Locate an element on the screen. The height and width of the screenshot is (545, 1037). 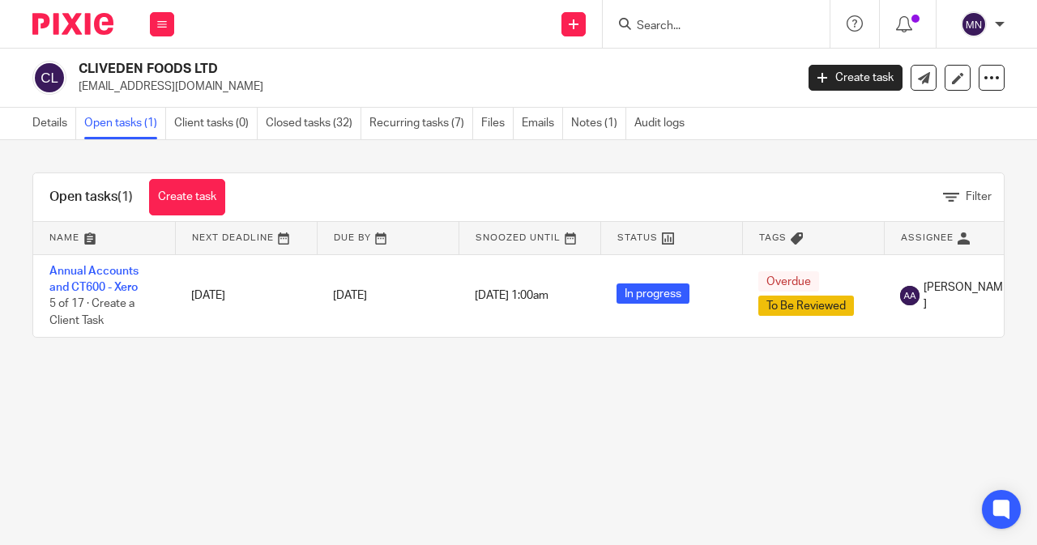
span: Tags is located at coordinates (773, 237).